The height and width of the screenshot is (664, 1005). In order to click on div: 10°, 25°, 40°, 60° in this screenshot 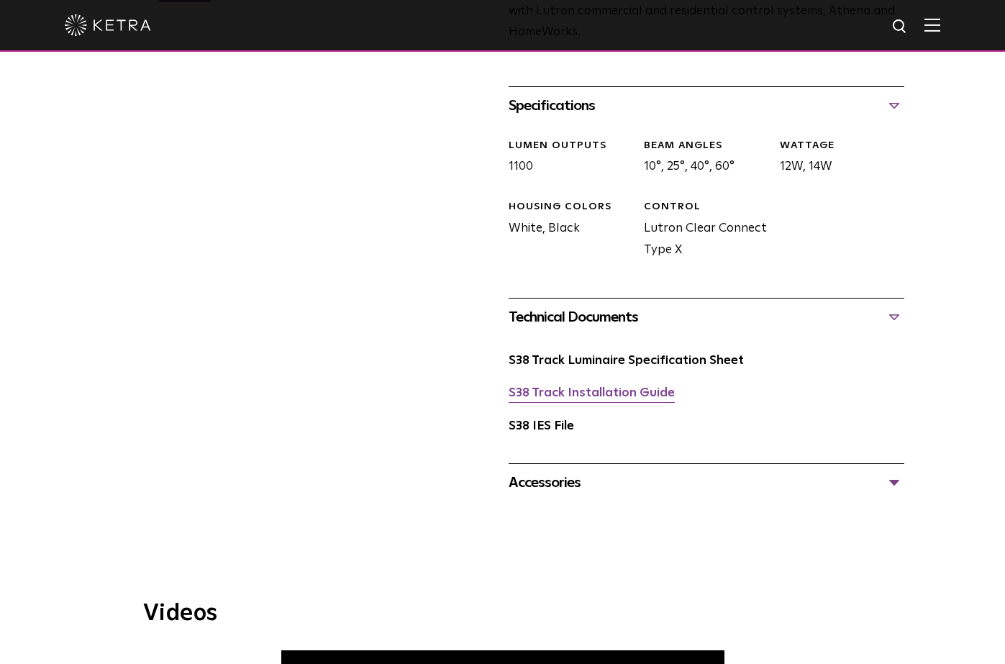, I will do `click(701, 158)`.